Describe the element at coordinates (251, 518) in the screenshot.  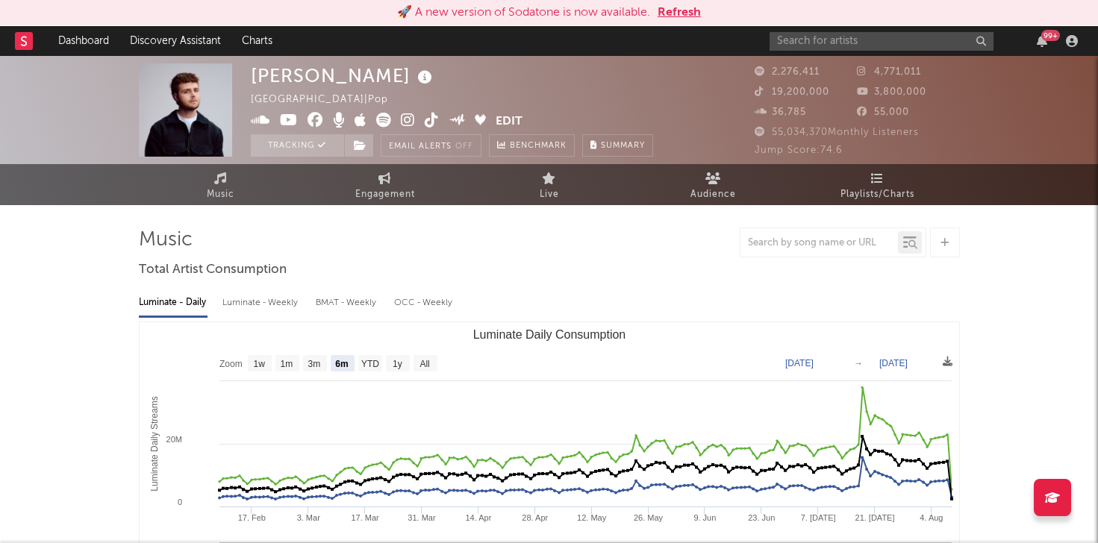
I see `text: 17. Feb` at that location.